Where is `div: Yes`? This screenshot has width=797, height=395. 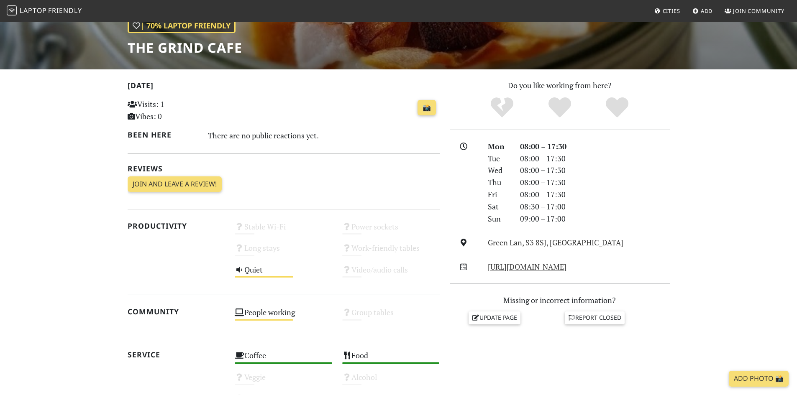 div: Yes is located at coordinates (560, 108).